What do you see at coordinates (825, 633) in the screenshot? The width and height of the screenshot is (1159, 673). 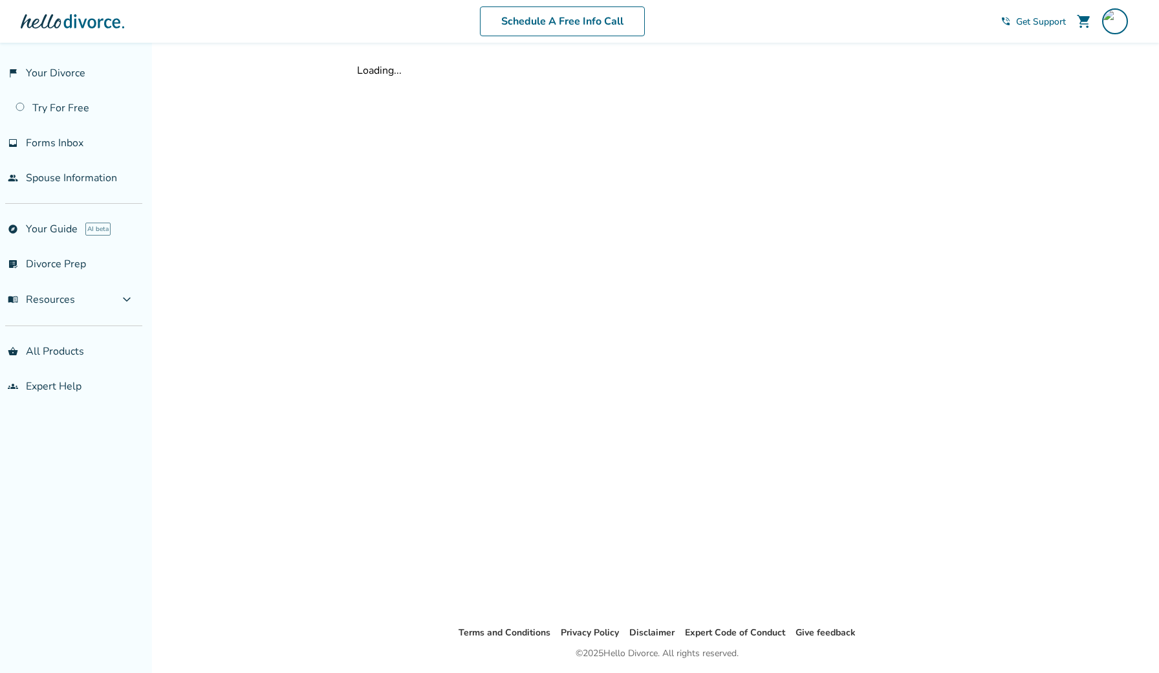 I see `li: Give feedback` at bounding box center [825, 633].